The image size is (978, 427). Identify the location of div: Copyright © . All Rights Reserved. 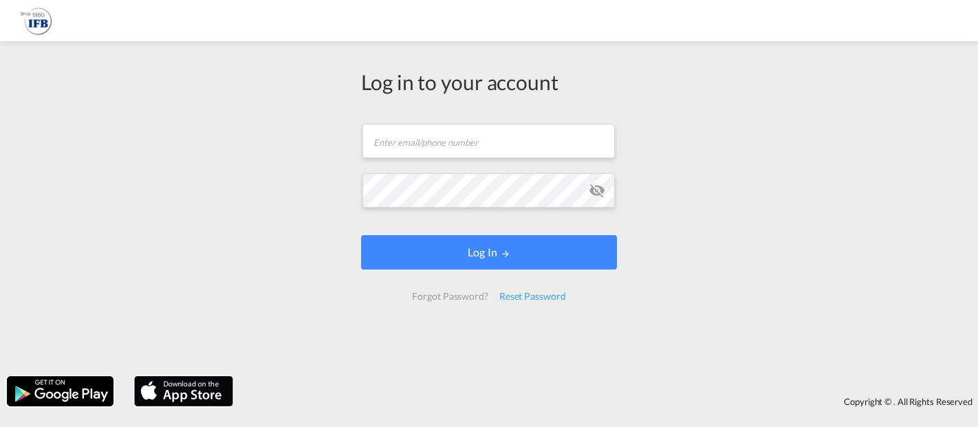
(609, 402).